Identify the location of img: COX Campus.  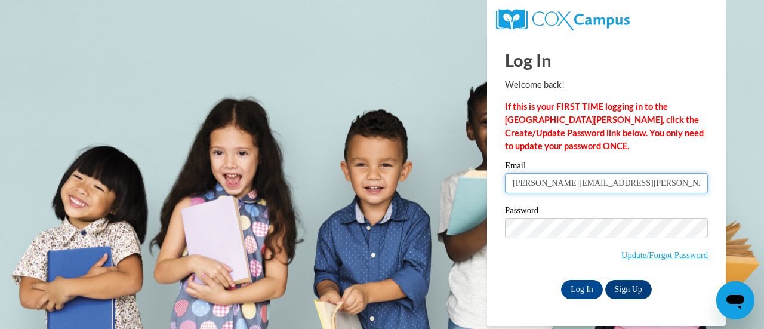
(563, 20).